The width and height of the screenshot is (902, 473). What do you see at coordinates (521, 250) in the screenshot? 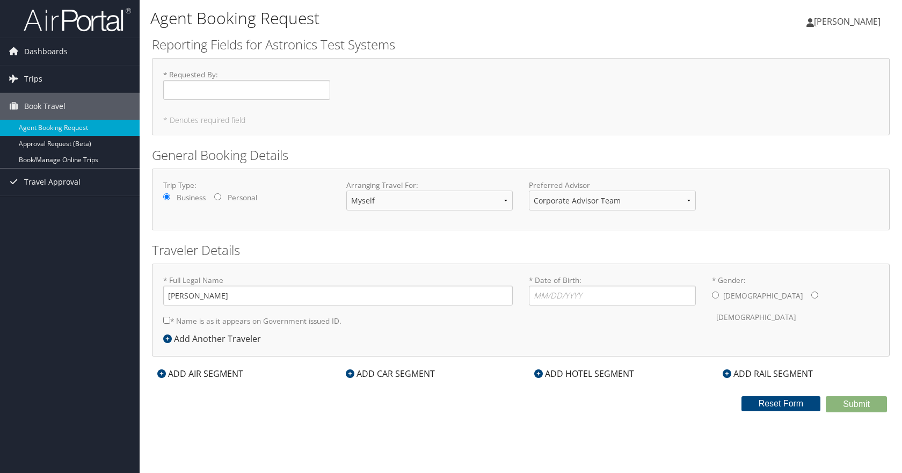
I see `h2: Traveler Details` at bounding box center [521, 250].